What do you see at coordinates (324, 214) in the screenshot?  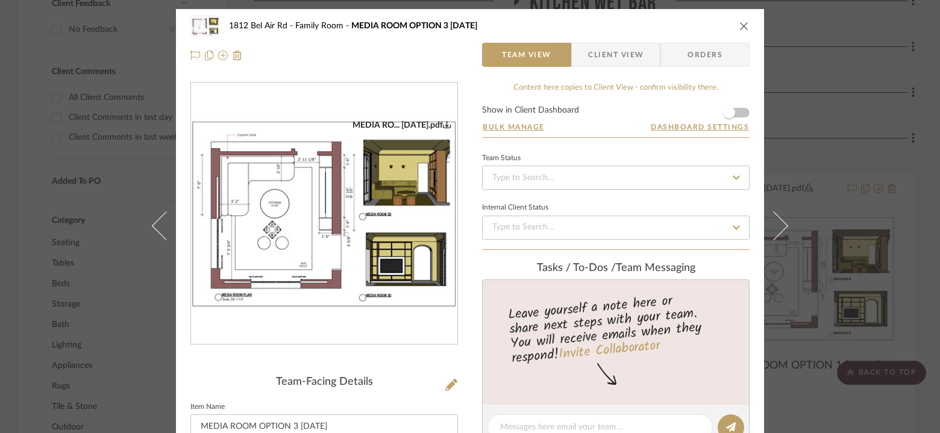 I see `div: 0` at bounding box center [324, 214].